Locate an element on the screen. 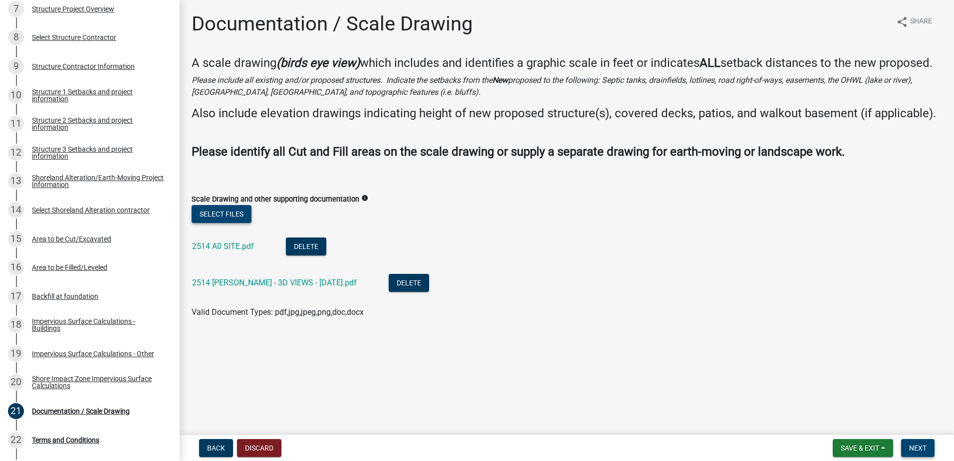  div: 12 is located at coordinates (16, 153).